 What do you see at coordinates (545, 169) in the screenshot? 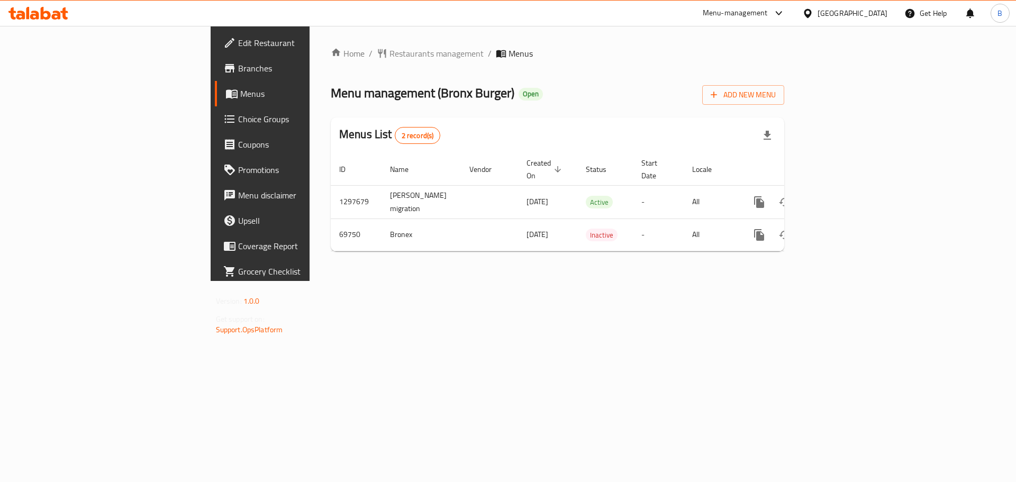
I see `span: Created On` at bounding box center [545, 169].